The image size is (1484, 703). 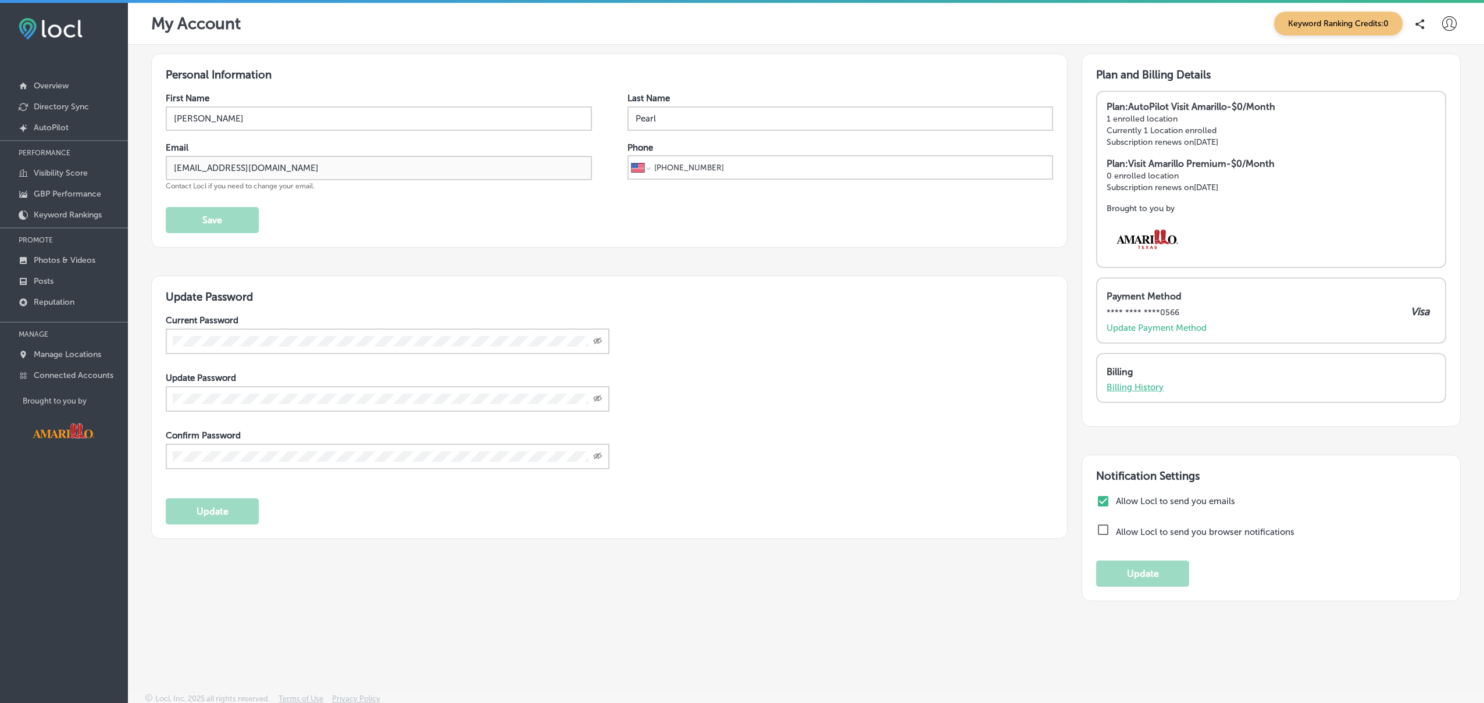 What do you see at coordinates (196, 23) in the screenshot?
I see `p: My Account` at bounding box center [196, 23].